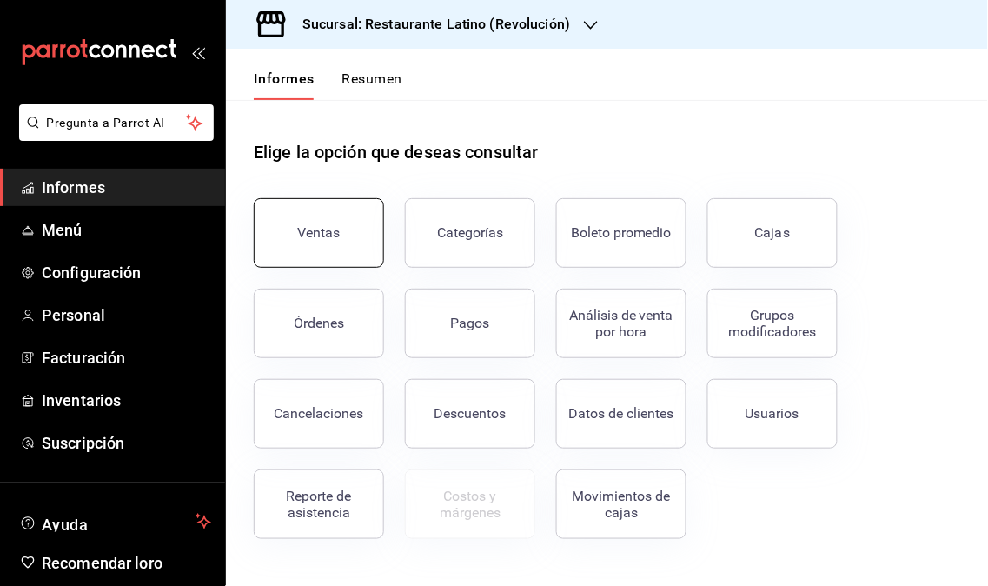  I want to click on button: Pagos, so click(470, 323).